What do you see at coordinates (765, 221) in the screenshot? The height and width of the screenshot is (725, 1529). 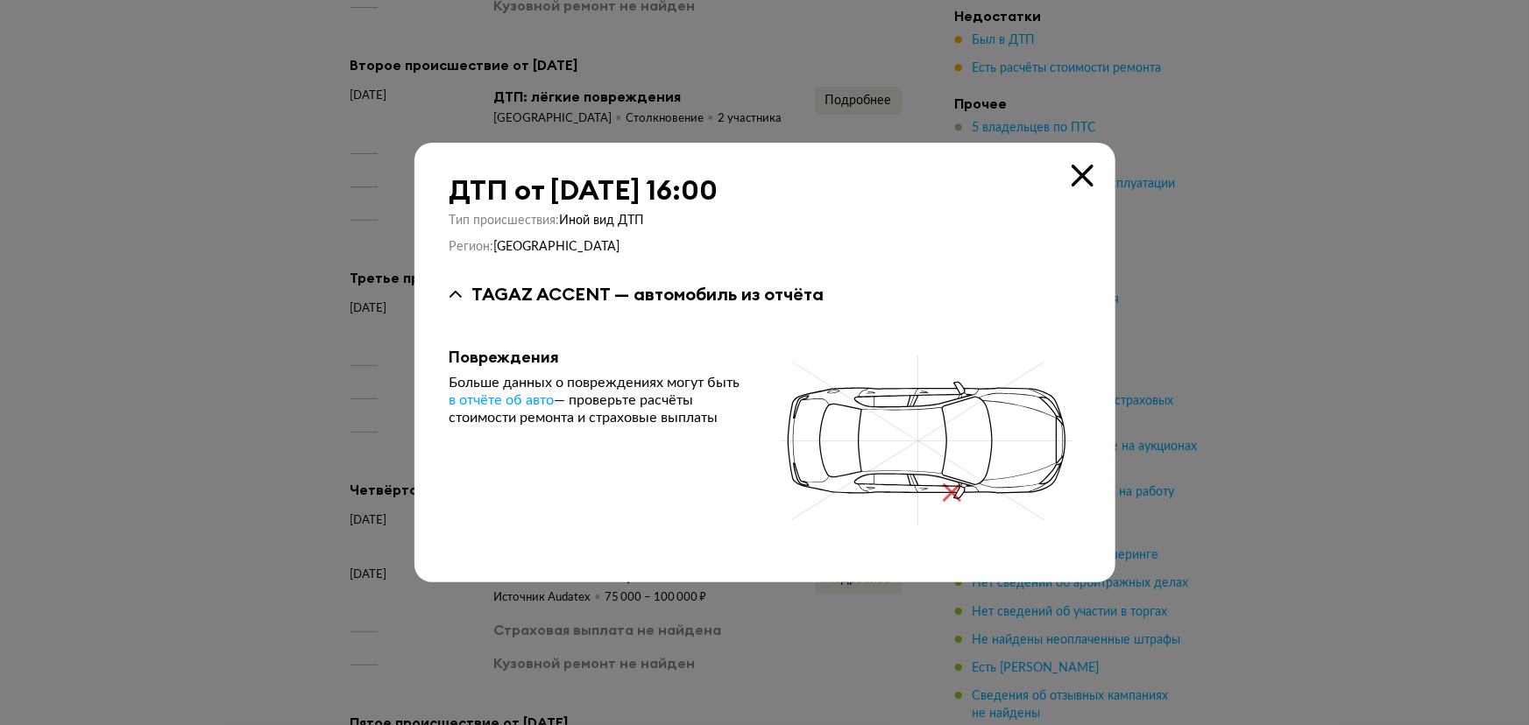 I see `div: Тип происшествия :` at bounding box center [765, 221].